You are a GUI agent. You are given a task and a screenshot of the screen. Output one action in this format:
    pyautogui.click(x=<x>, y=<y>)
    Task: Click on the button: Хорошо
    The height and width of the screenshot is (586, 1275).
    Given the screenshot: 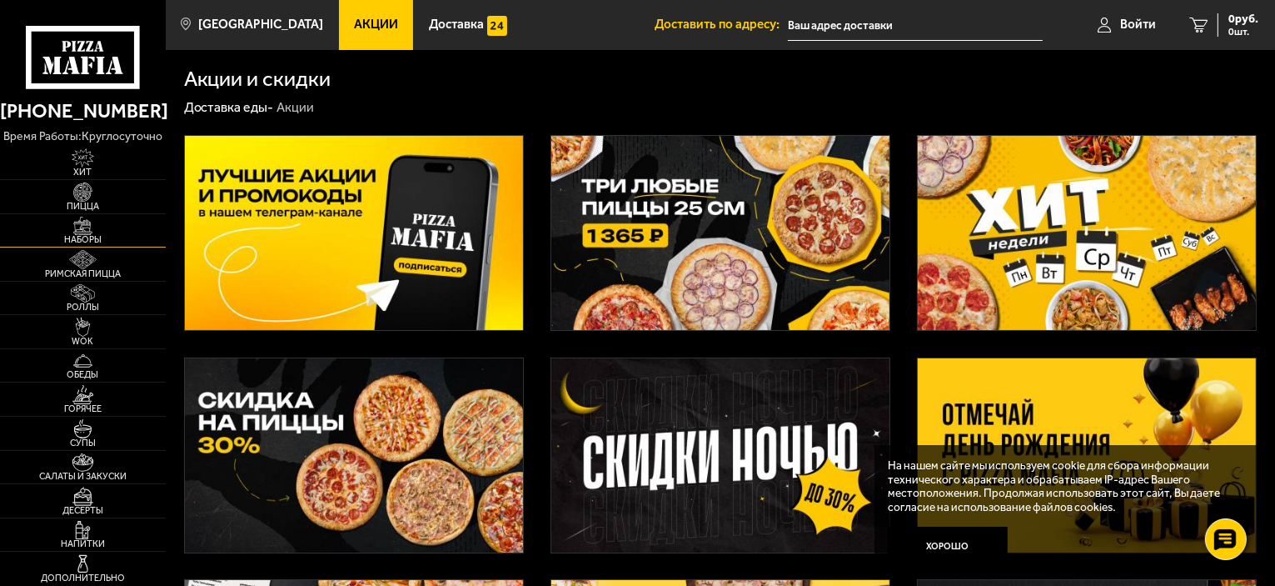 What is the action you would take?
    pyautogui.click(x=948, y=546)
    